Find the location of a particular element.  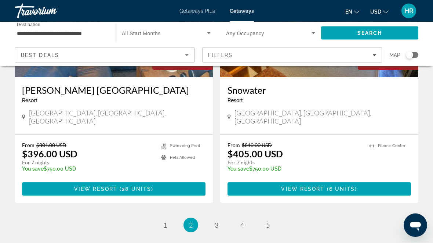

button: Change currency is located at coordinates (379, 11).